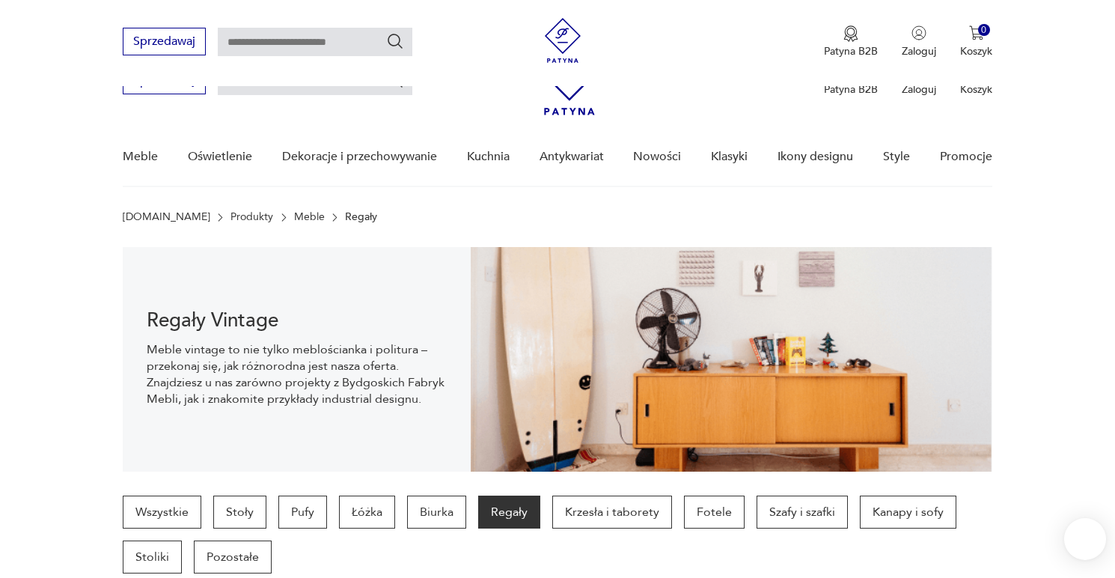 Image resolution: width=1115 pixels, height=578 pixels. What do you see at coordinates (851, 42) in the screenshot?
I see `button: Patyna B2B` at bounding box center [851, 42].